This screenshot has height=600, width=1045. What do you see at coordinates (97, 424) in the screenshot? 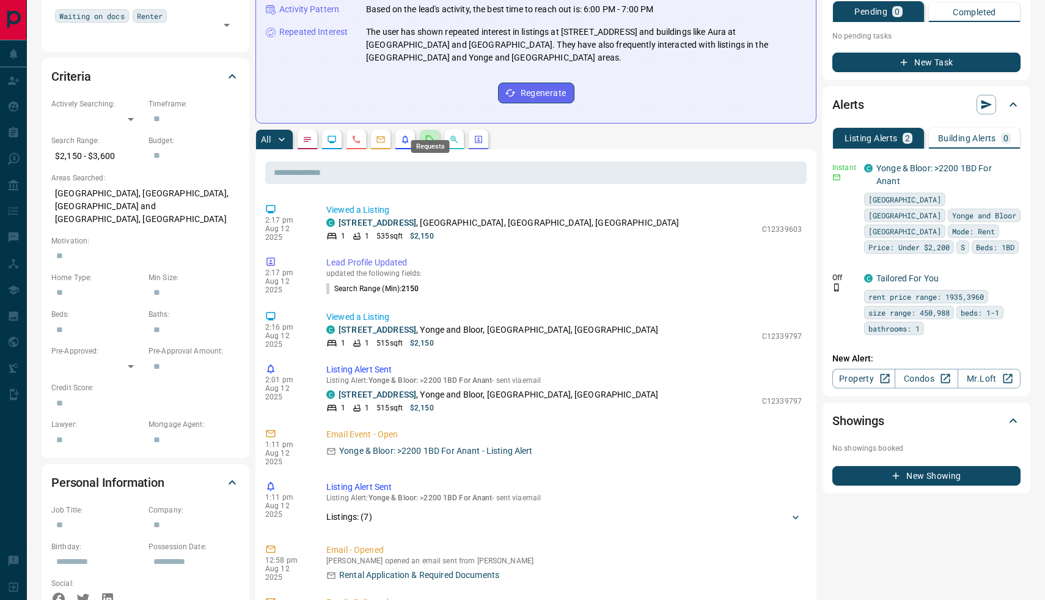
I see `p: Lawyer:` at bounding box center [97, 424].